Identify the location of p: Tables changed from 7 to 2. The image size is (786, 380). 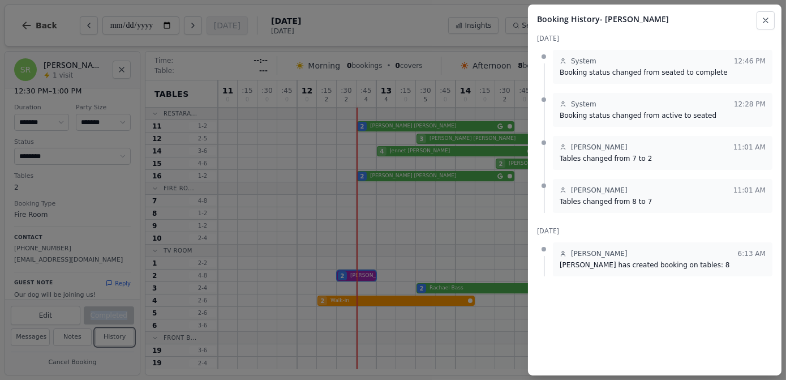
(663, 158).